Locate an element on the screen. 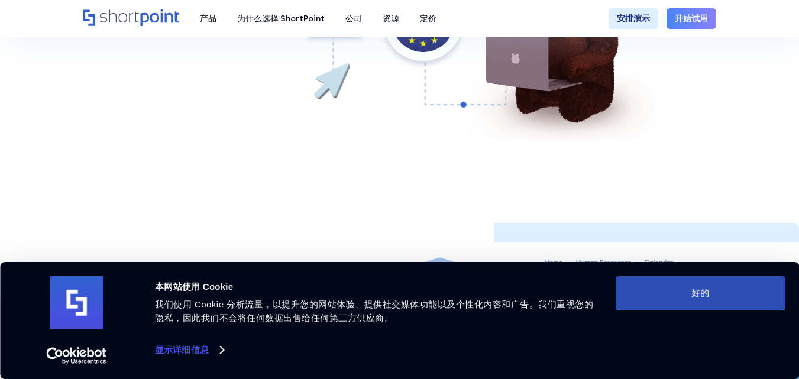 This screenshot has height=379, width=799. a: 显示详细信息 is located at coordinates (189, 350).